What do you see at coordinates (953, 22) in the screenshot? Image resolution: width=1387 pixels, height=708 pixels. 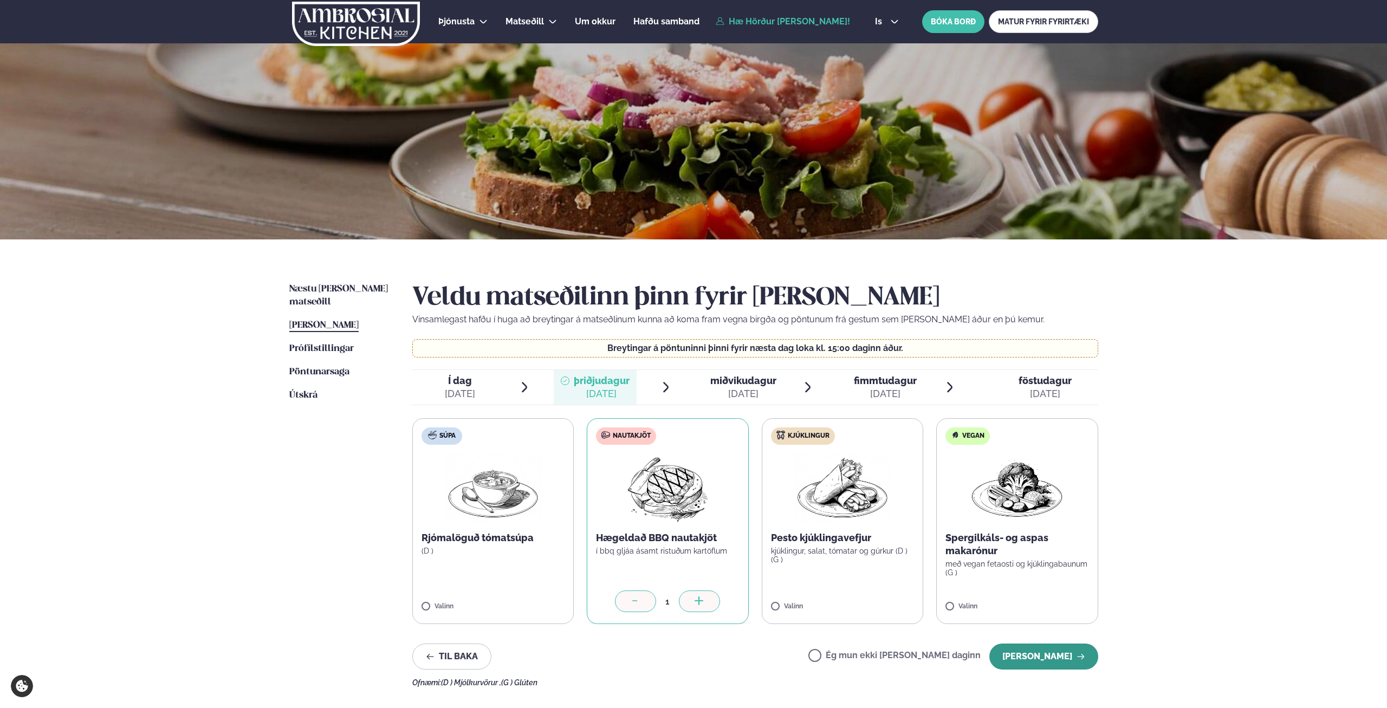 I see `button: BÓKA BORÐ` at bounding box center [953, 22].